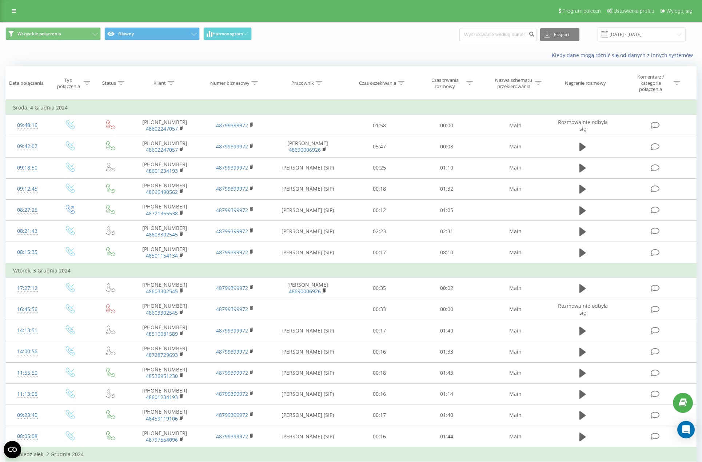 This screenshot has height=462, width=702. Describe the element at coordinates (351, 271) in the screenshot. I see `td: Wtorek, 3 Grudnia 2024` at that location.